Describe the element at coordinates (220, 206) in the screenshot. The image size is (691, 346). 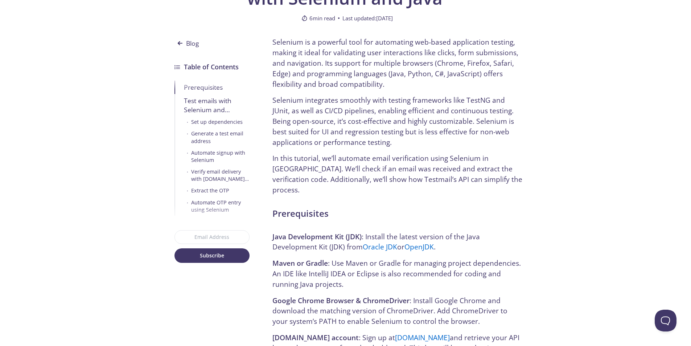
I see `div: Automate OTP entry using Selenium` at that location.